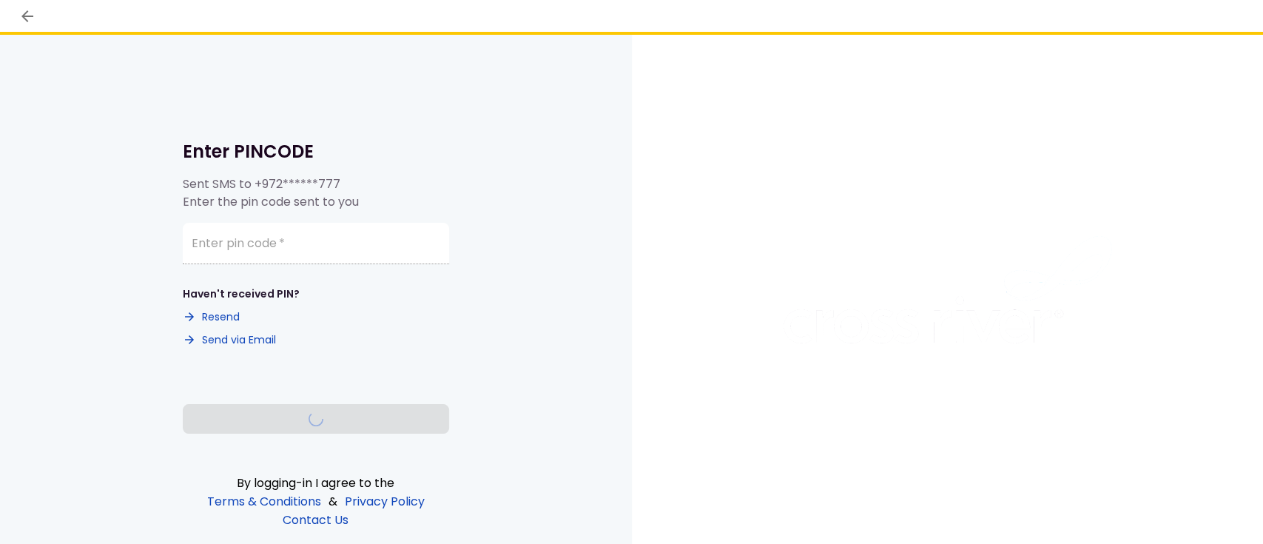  Describe the element at coordinates (316, 152) in the screenshot. I see `h1: Enter PINCODE` at that location.